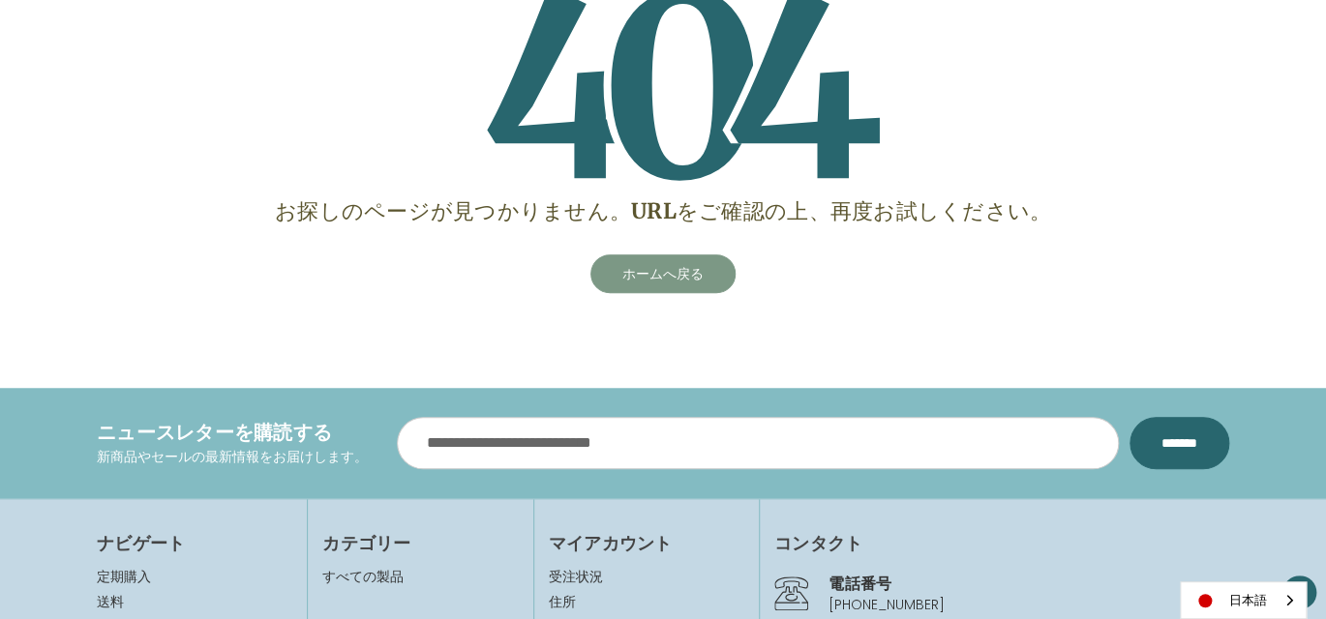  I want to click on a: 送料, so click(110, 602).